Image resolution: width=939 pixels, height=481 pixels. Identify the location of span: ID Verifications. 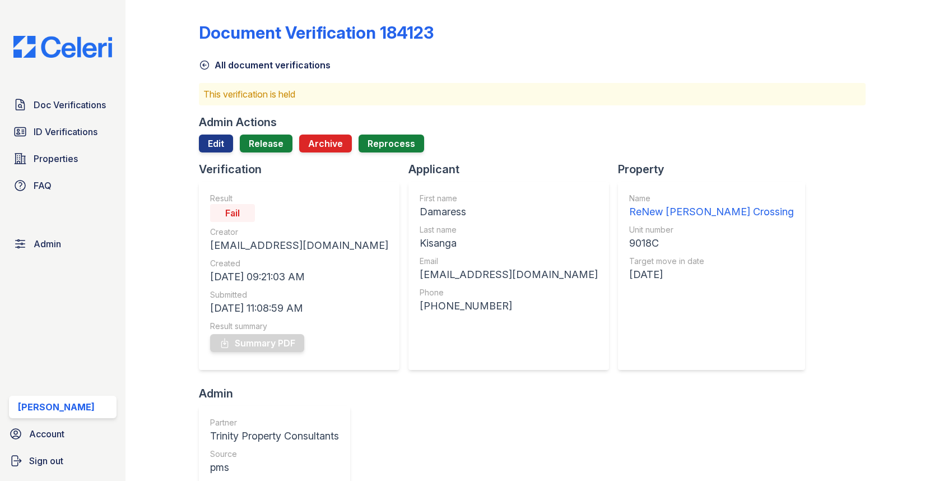
(66, 132).